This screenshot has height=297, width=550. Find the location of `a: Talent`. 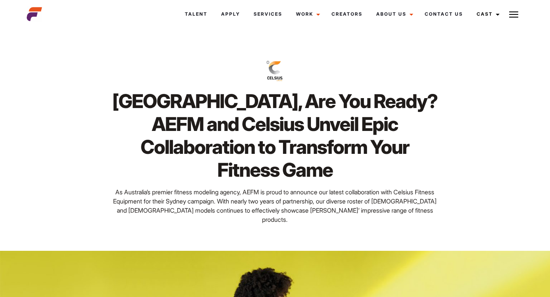

a: Talent is located at coordinates (196, 14).